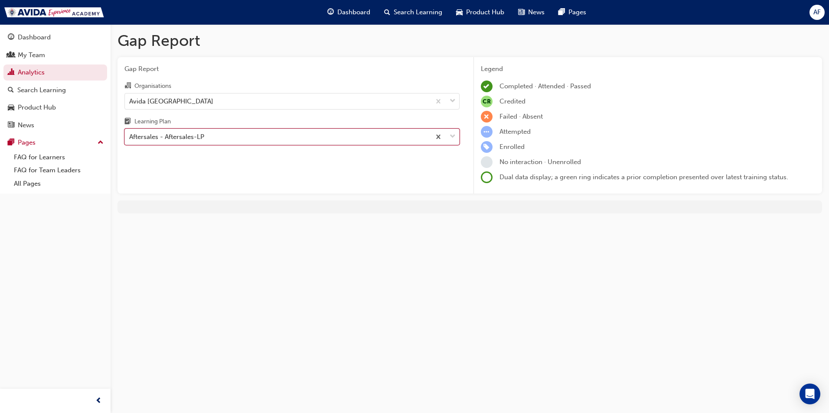  What do you see at coordinates (486, 86) in the screenshot?
I see `span: learningRecordVerb_COMPLETE-icon` at bounding box center [486, 86].